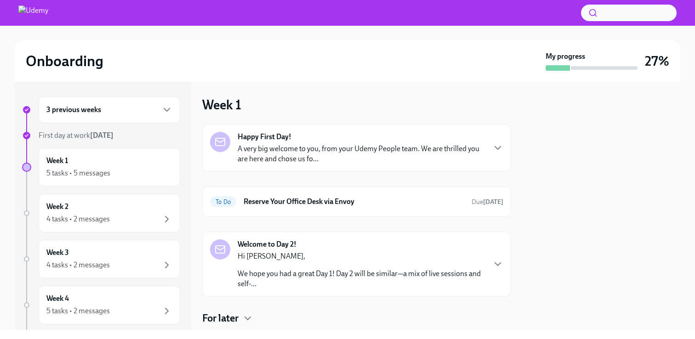 The width and height of the screenshot is (695, 339). I want to click on h6: Week 2, so click(57, 207).